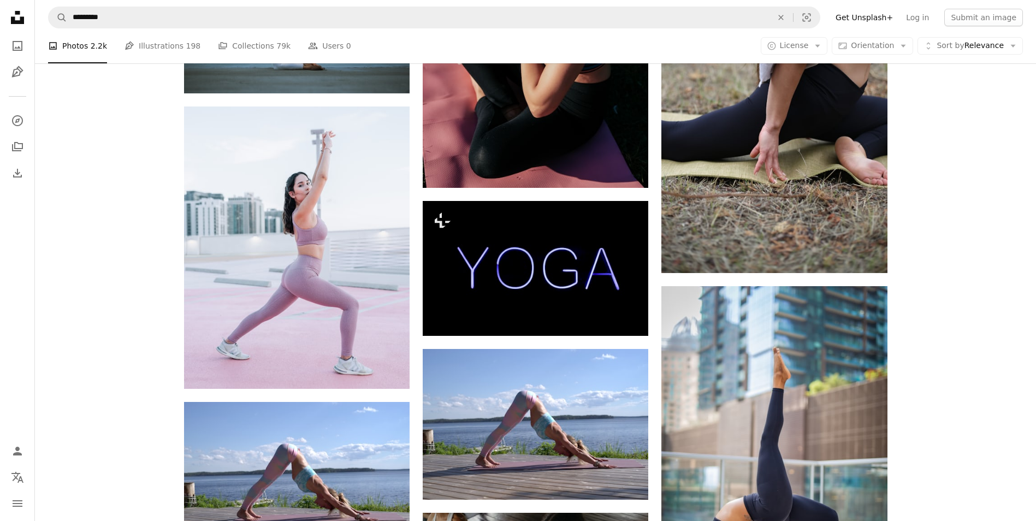 This screenshot has height=521, width=1036. What do you see at coordinates (807, 17) in the screenshot?
I see `button: Visual search` at bounding box center [807, 17].